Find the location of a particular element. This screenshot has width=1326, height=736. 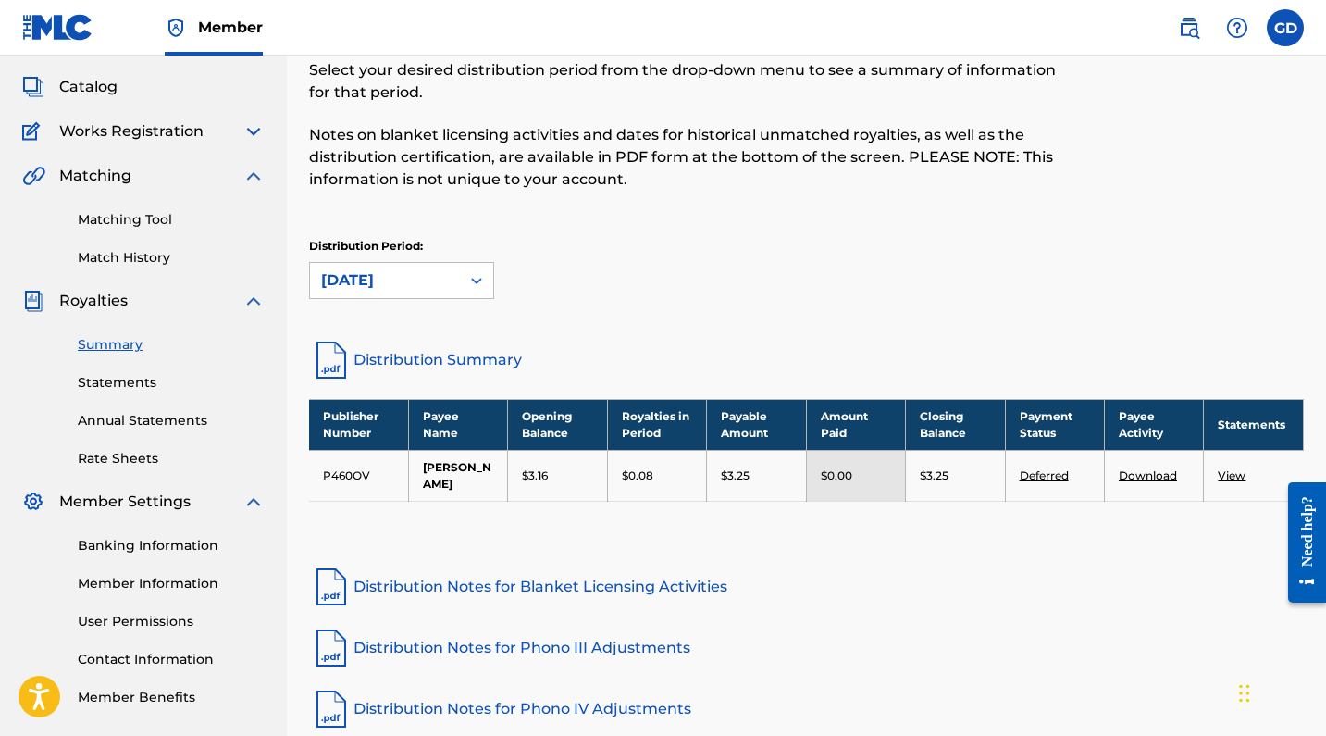

div: Help is located at coordinates (1238, 28).